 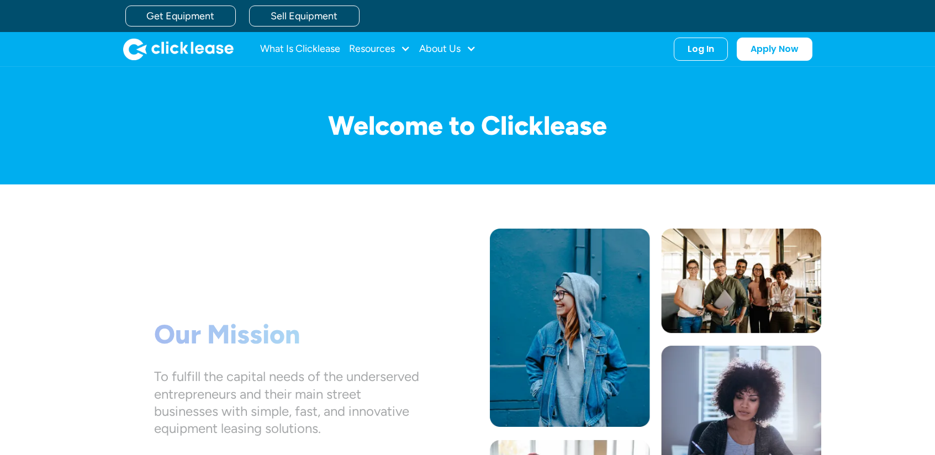 What do you see at coordinates (178, 49) in the screenshot?
I see `img: Clicklease logo` at bounding box center [178, 49].